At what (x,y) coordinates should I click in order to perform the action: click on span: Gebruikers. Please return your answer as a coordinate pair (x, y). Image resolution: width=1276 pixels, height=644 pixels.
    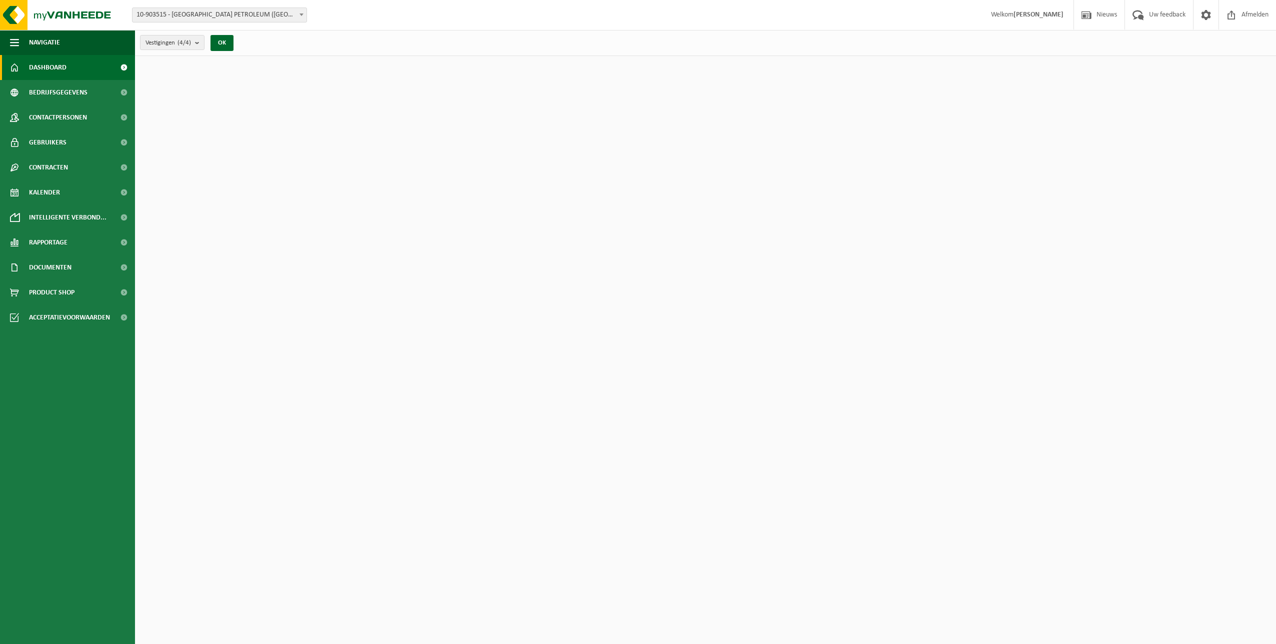
    Looking at the image, I should click on (48, 143).